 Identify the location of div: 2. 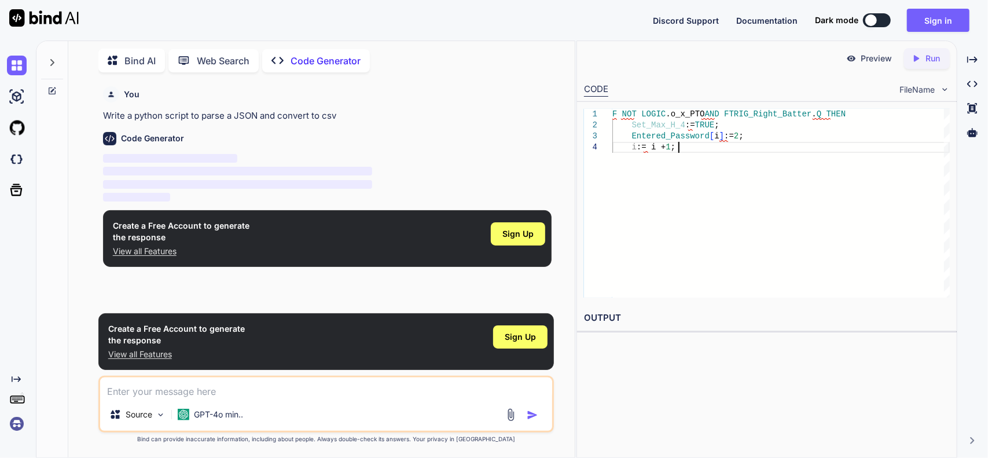
(590, 125).